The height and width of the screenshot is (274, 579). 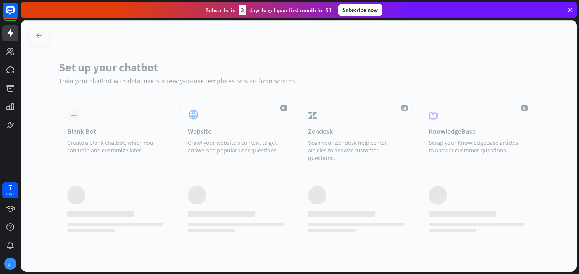 I want to click on div: JF, so click(x=10, y=264).